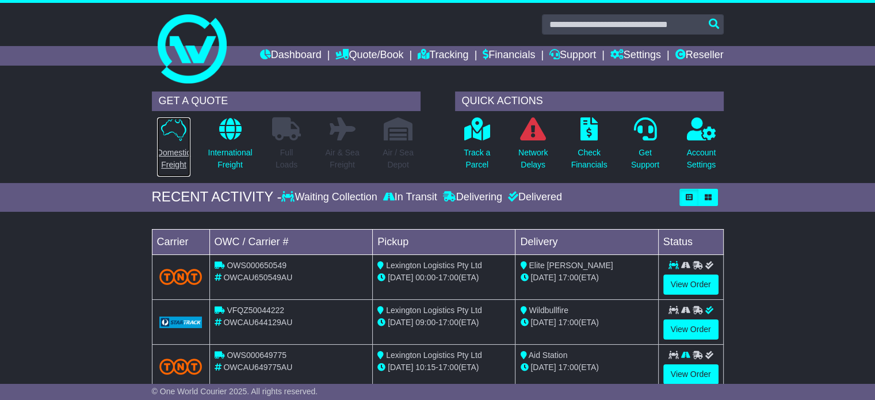 The width and height of the screenshot is (875, 400). Describe the element at coordinates (645, 159) in the screenshot. I see `p: Get Support` at that location.